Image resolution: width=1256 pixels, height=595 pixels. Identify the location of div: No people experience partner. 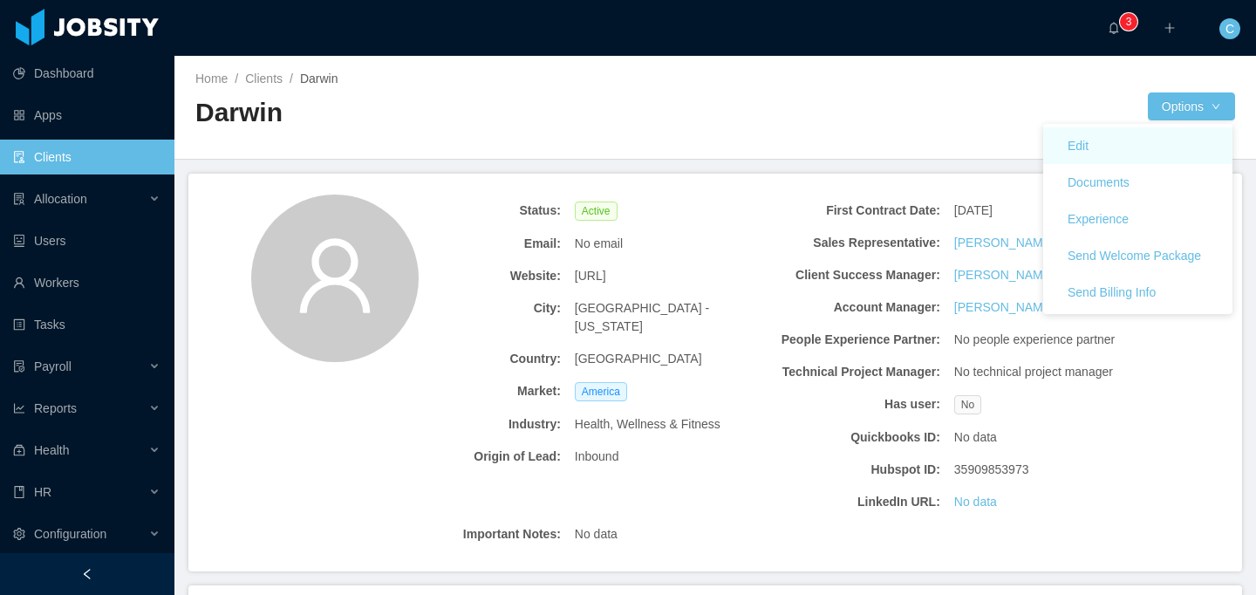
(1042, 339).